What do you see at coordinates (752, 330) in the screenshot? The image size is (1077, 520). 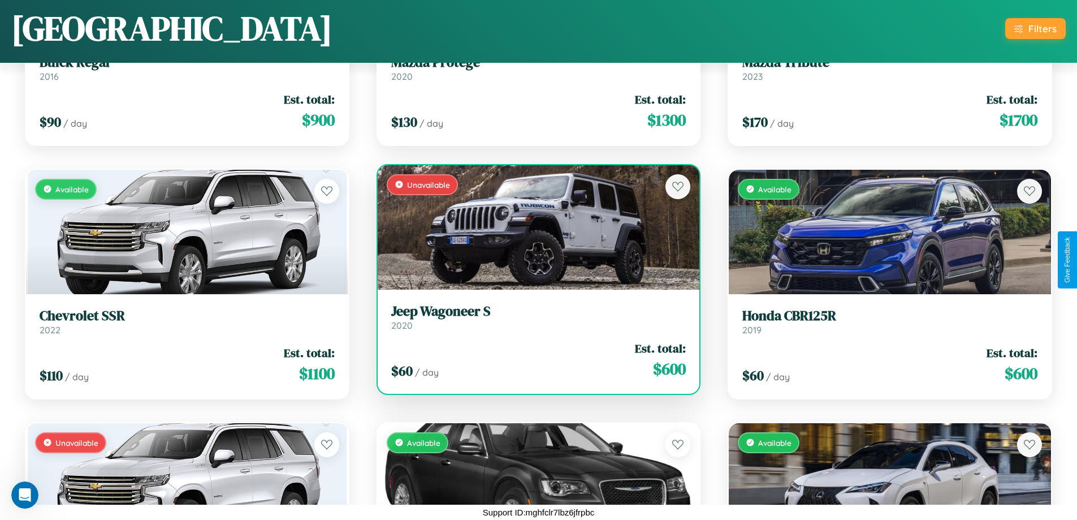 I see `span: 2019` at bounding box center [752, 330].